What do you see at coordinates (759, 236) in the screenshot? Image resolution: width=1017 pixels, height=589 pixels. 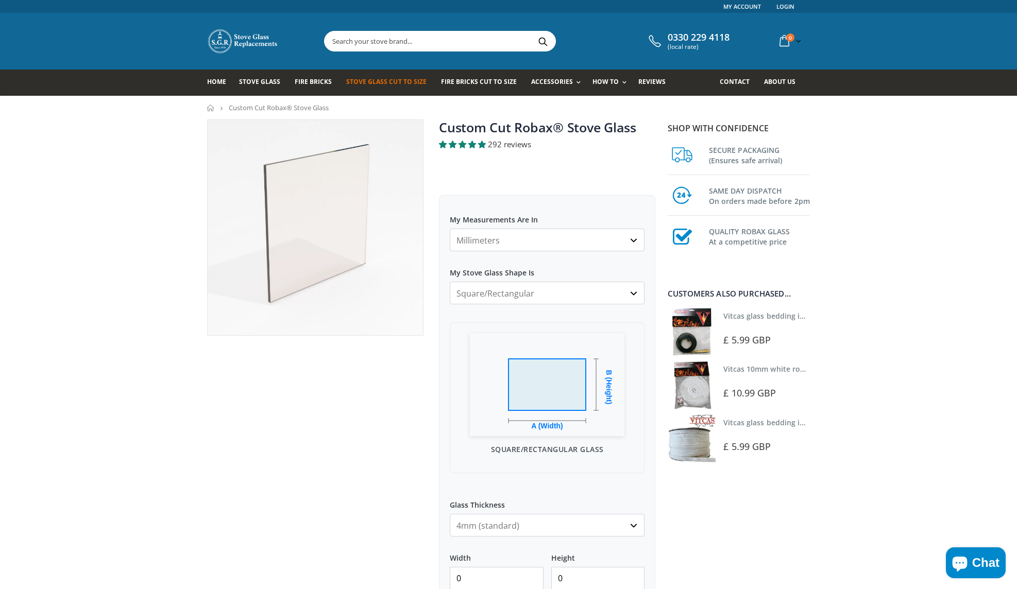 I see `h3: QUALITY ROBAX GLASS At a competitive price` at bounding box center [759, 236].